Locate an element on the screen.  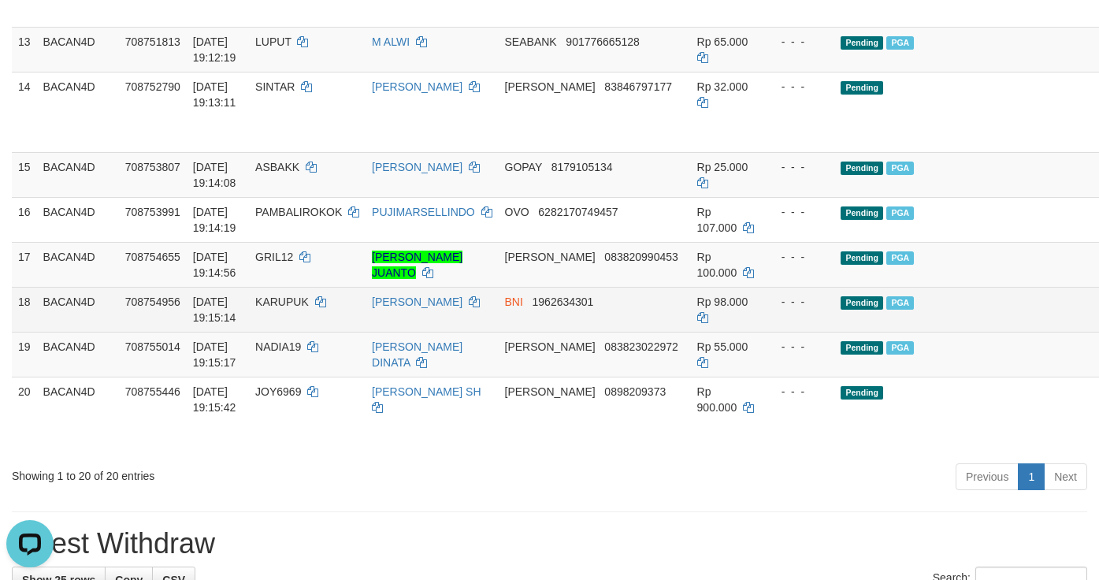
td: 16 is located at coordinates (24, 219).